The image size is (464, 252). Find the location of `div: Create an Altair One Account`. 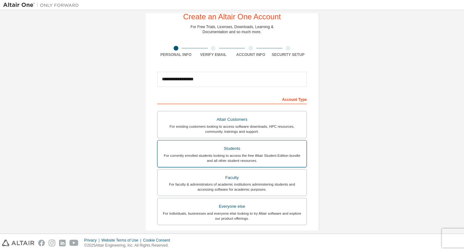

div: Create an Altair One Account is located at coordinates (232, 17).